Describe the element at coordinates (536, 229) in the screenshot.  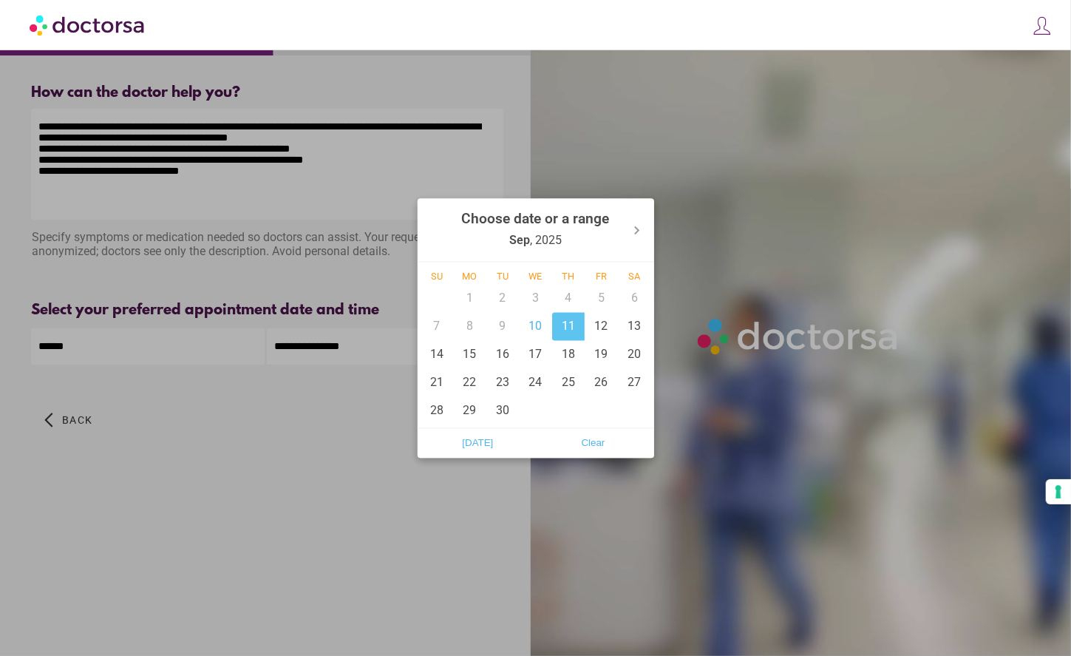
I see `div: , 2025` at that location.